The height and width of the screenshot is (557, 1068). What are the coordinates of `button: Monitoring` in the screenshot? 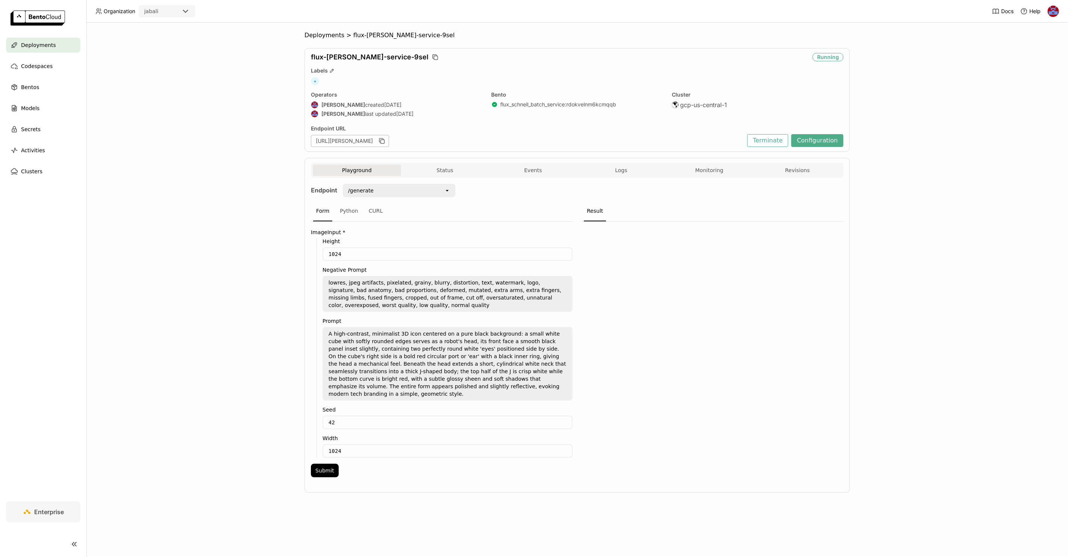 It's located at (709, 170).